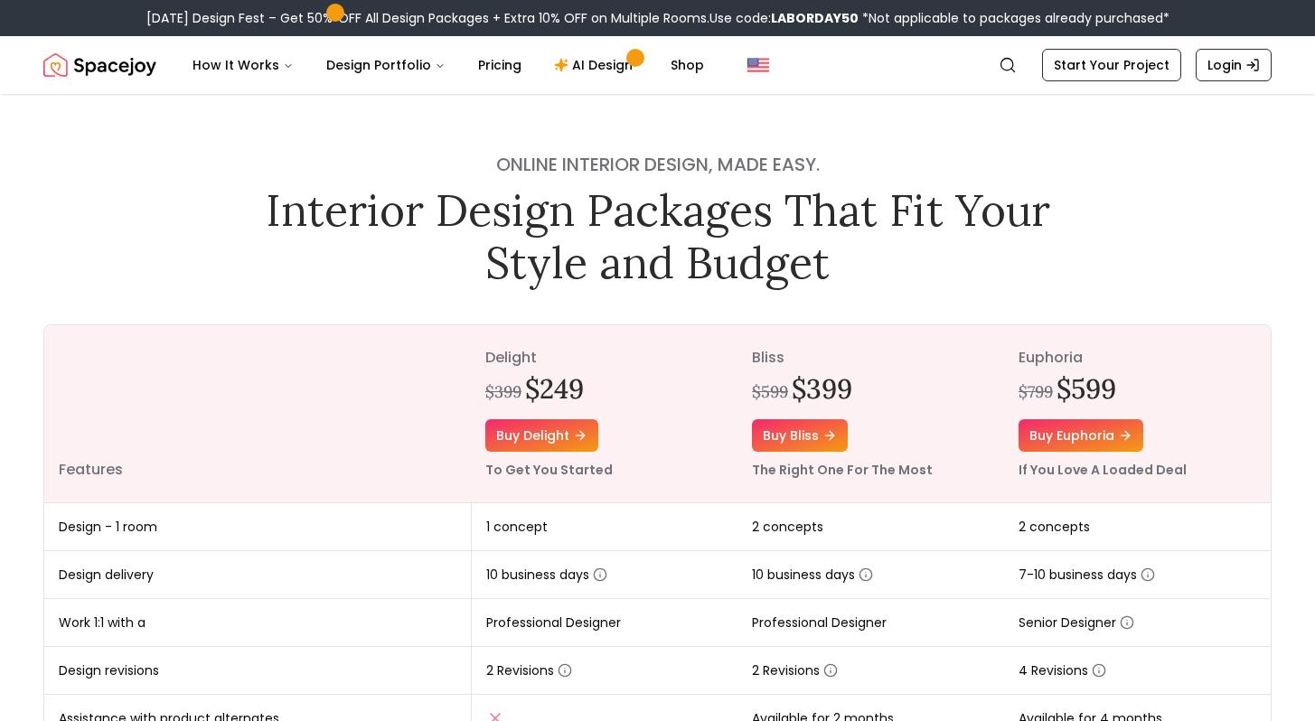  Describe the element at coordinates (814, 18) in the screenshot. I see `b: LABORDAY50` at that location.